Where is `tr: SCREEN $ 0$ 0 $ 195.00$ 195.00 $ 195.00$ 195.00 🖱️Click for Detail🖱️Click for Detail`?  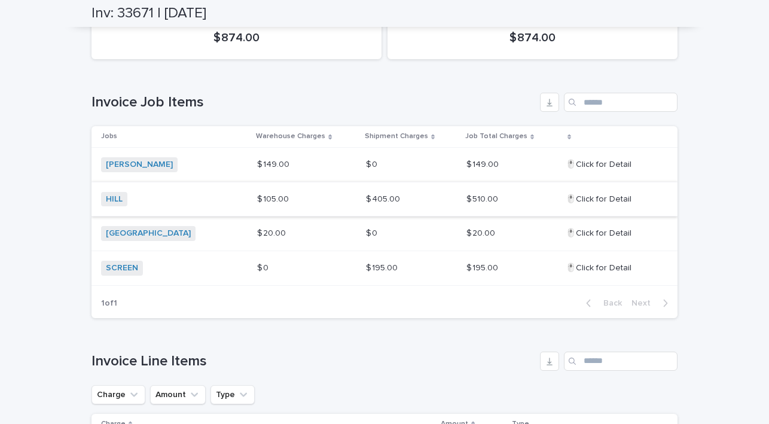 tr: SCREEN $ 0$ 0 $ 195.00$ 195.00 $ 195.00$ 195.00 🖱️Click for Detail🖱️Click for Detail is located at coordinates (385, 269).